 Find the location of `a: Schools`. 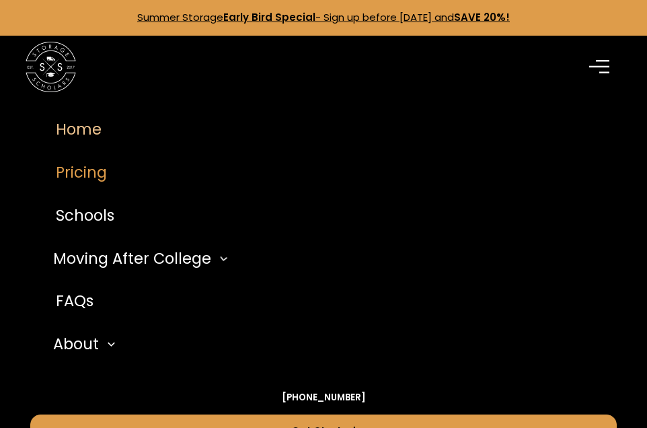

a: Schools is located at coordinates (324, 216).